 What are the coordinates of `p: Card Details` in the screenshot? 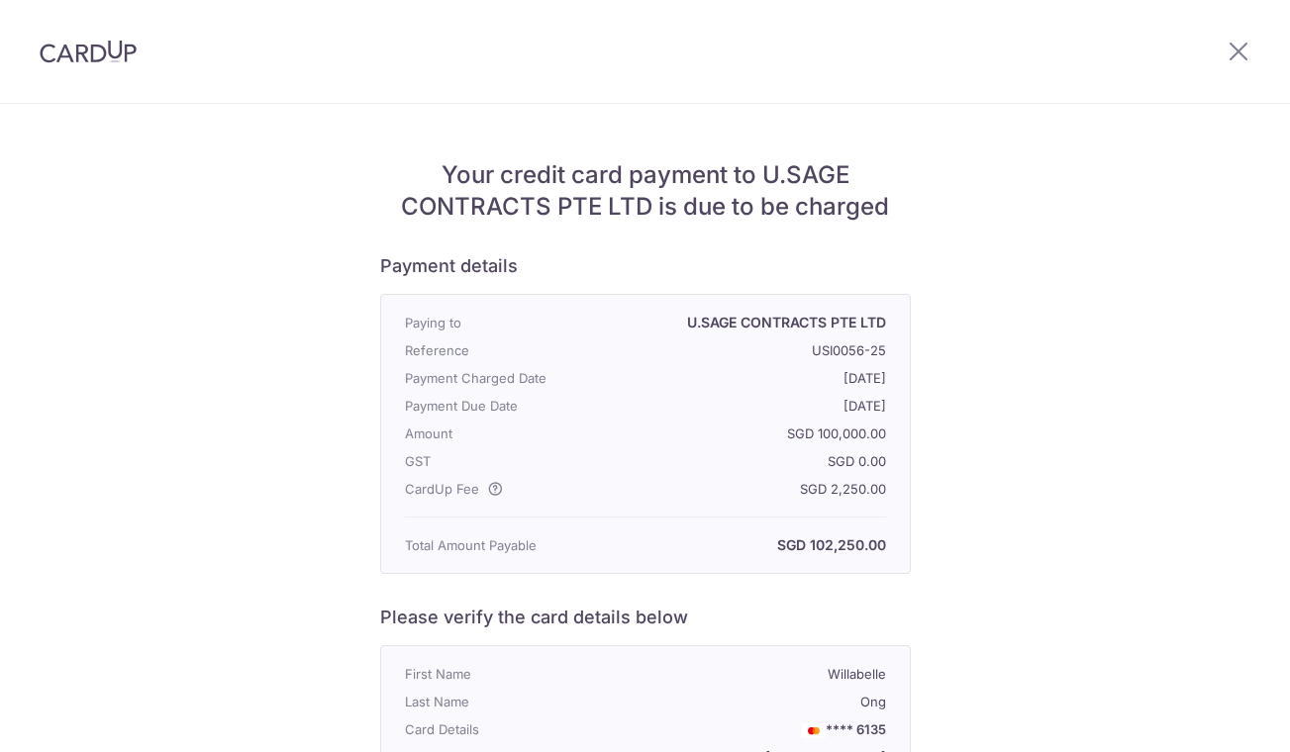 It's located at (501, 729).